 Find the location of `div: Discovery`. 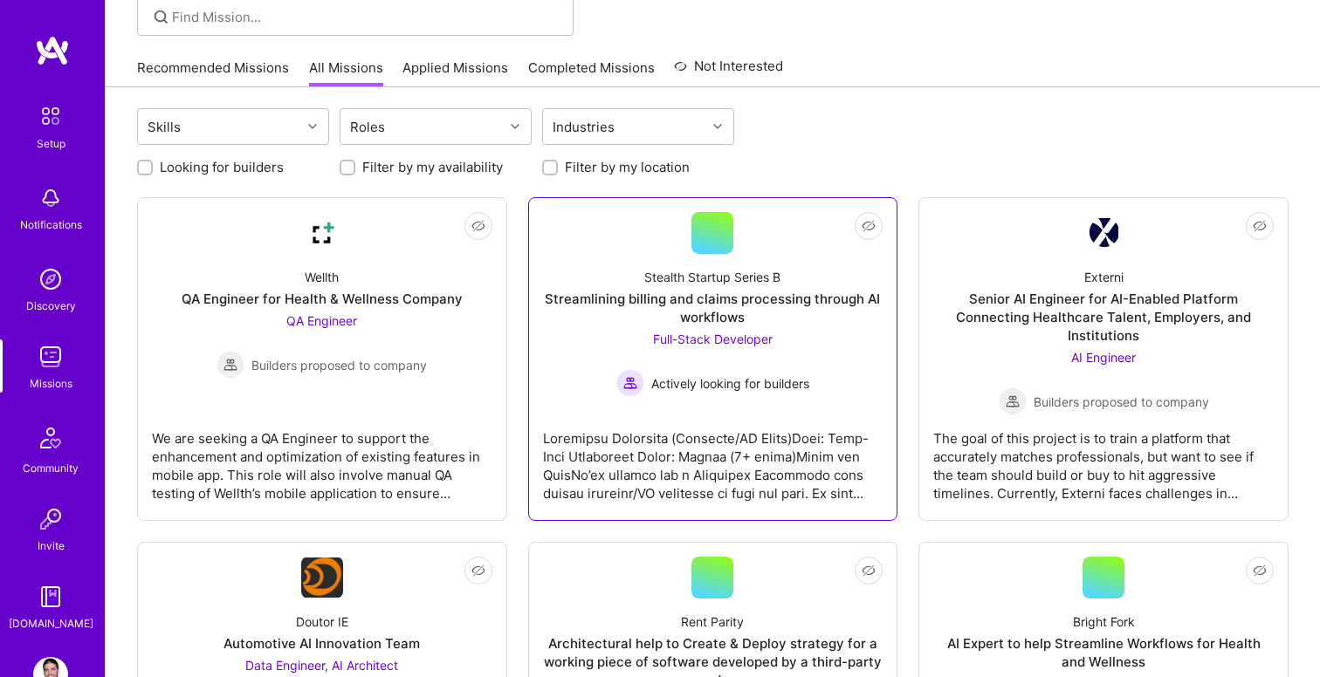

div: Discovery is located at coordinates (51, 305).